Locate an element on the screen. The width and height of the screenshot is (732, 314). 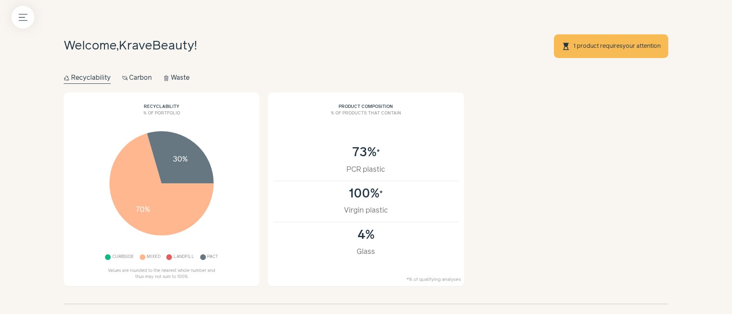
h2: Product composition is located at coordinates (365, 104).